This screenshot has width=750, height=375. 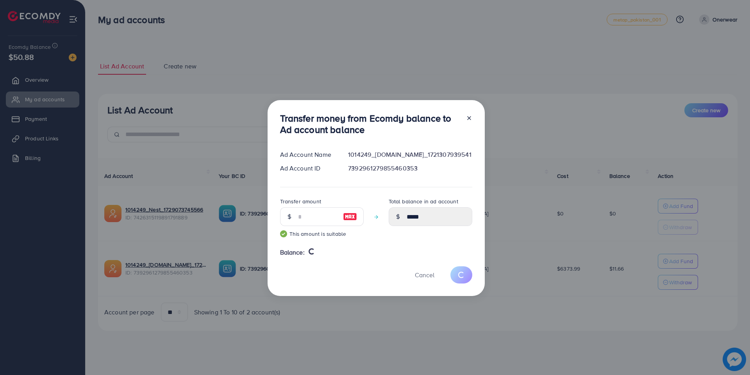 What do you see at coordinates (425, 274) in the screenshot?
I see `button: Cancel` at bounding box center [425, 274].